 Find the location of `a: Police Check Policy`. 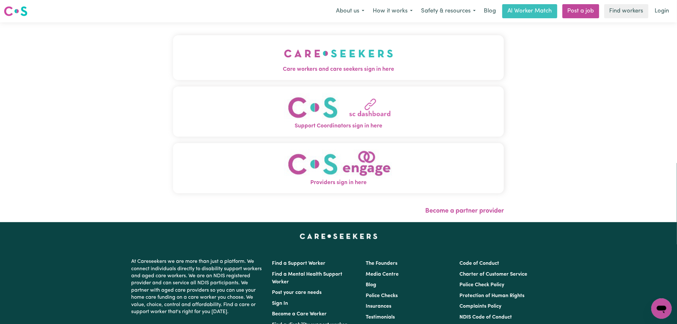

a: Police Check Policy is located at coordinates (482, 285).